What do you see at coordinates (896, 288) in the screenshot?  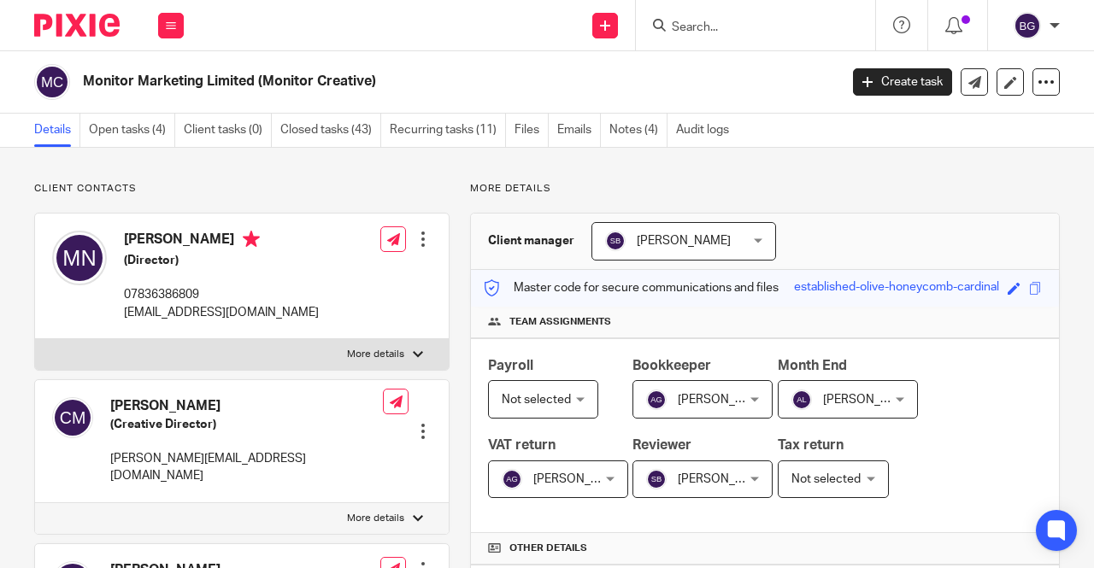 I see `div: established-olive-honeycomb-cardinal` at bounding box center [896, 288].